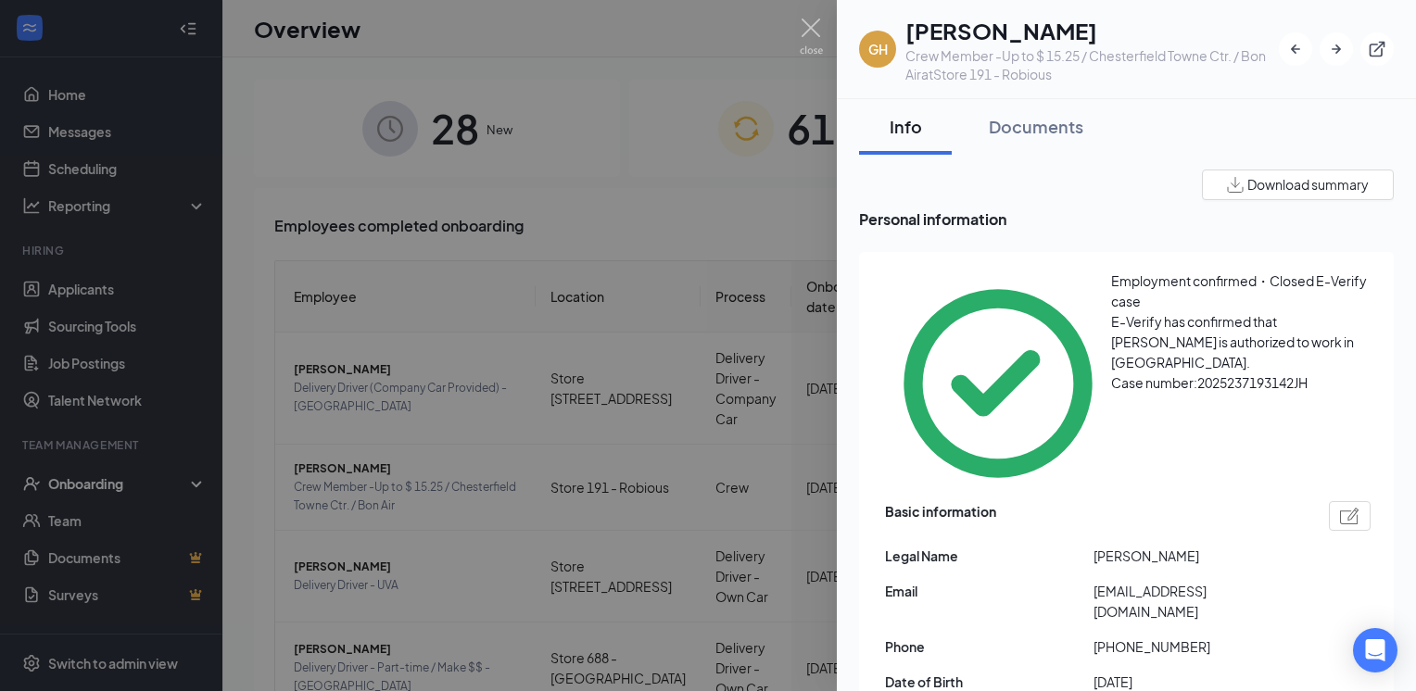 This screenshot has width=1416, height=691. Describe the element at coordinates (905, 126) in the screenshot. I see `div: Info` at that location.